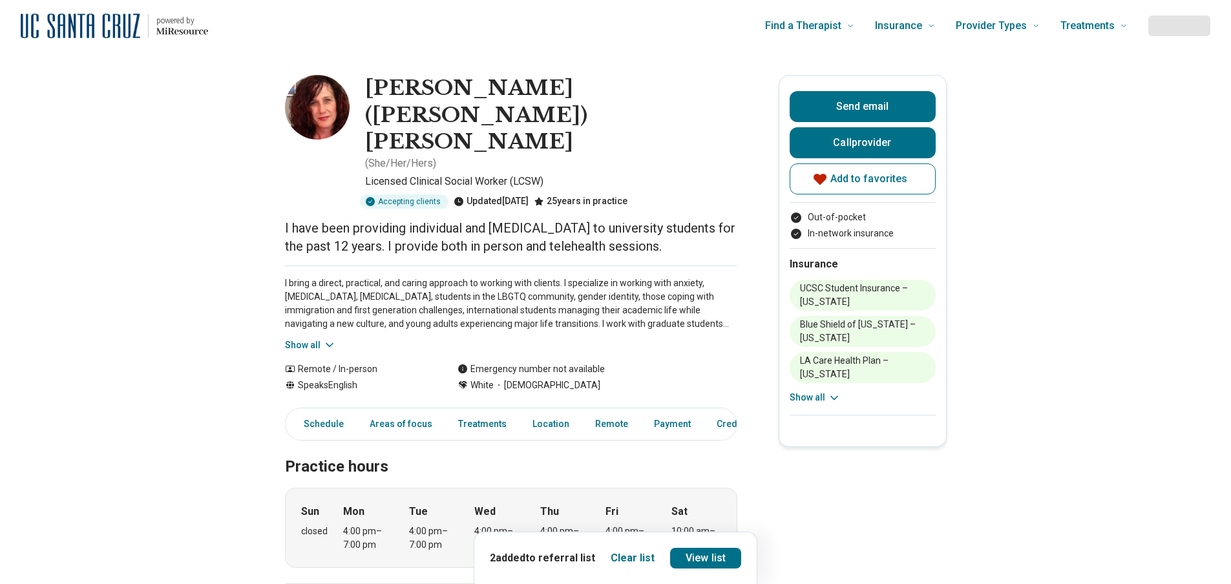  What do you see at coordinates (511, 528) in the screenshot?
I see `div: When does the program meet?` at bounding box center [511, 528].